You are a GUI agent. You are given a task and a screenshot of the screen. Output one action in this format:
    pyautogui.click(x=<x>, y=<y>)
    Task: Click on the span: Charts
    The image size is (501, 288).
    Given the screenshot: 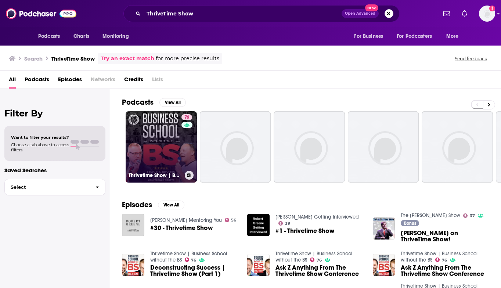 What is the action you would take?
    pyautogui.click(x=81, y=36)
    